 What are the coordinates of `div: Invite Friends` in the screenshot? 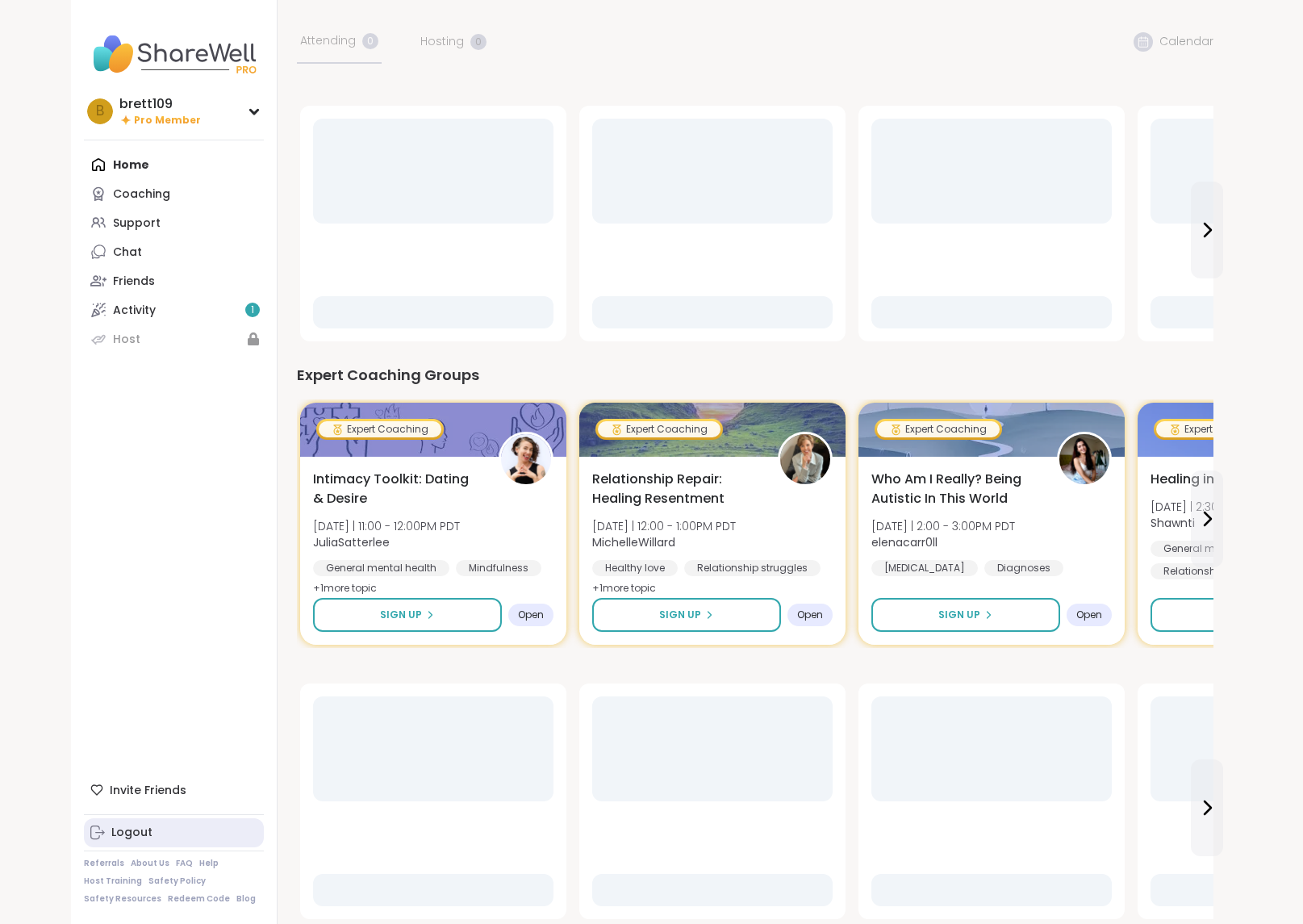 It's located at (173, 790).